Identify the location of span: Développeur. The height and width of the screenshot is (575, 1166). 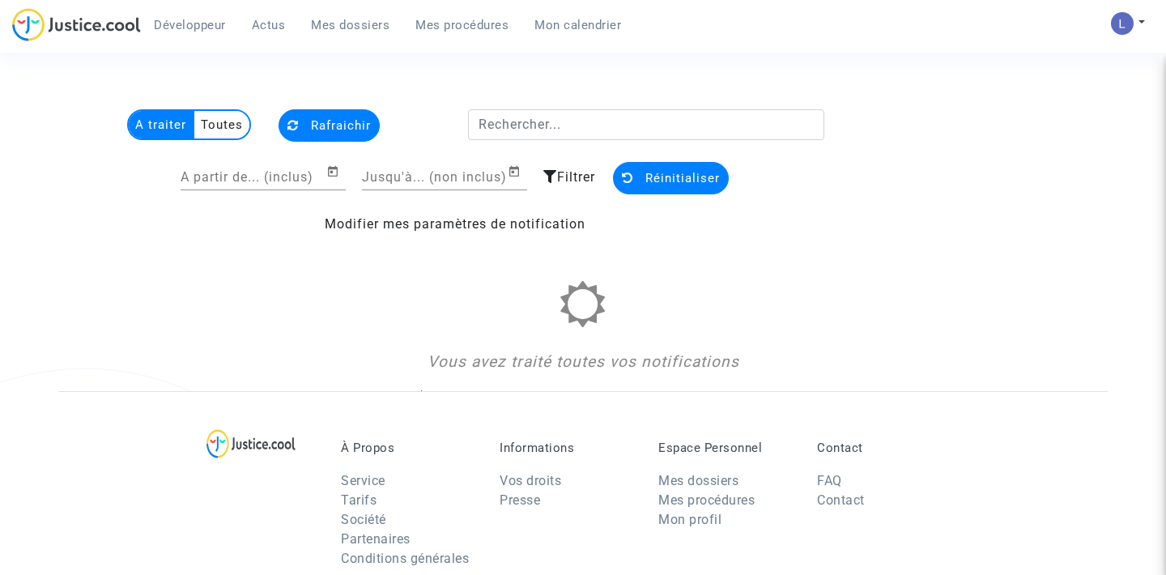
(189, 25).